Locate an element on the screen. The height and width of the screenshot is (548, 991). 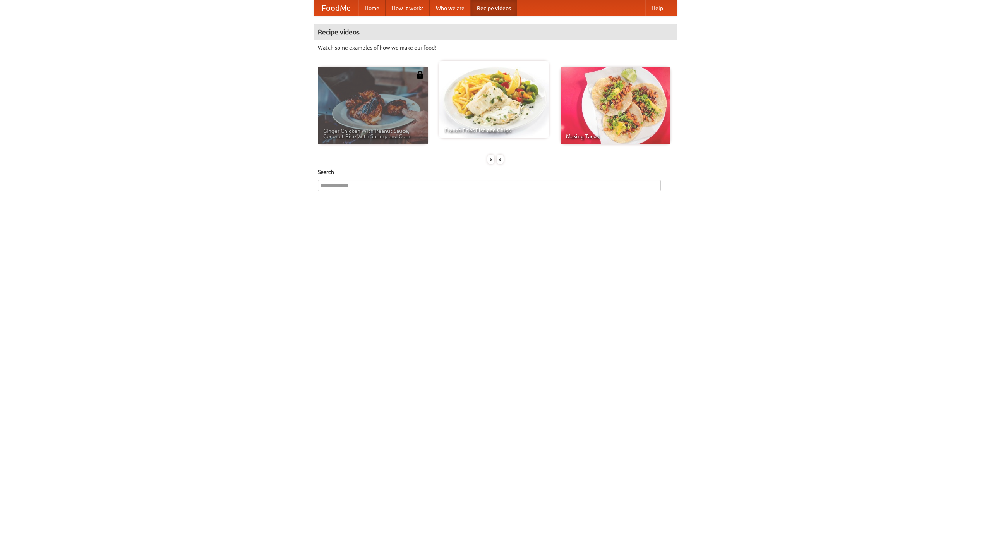
a: Home is located at coordinates (372, 8).